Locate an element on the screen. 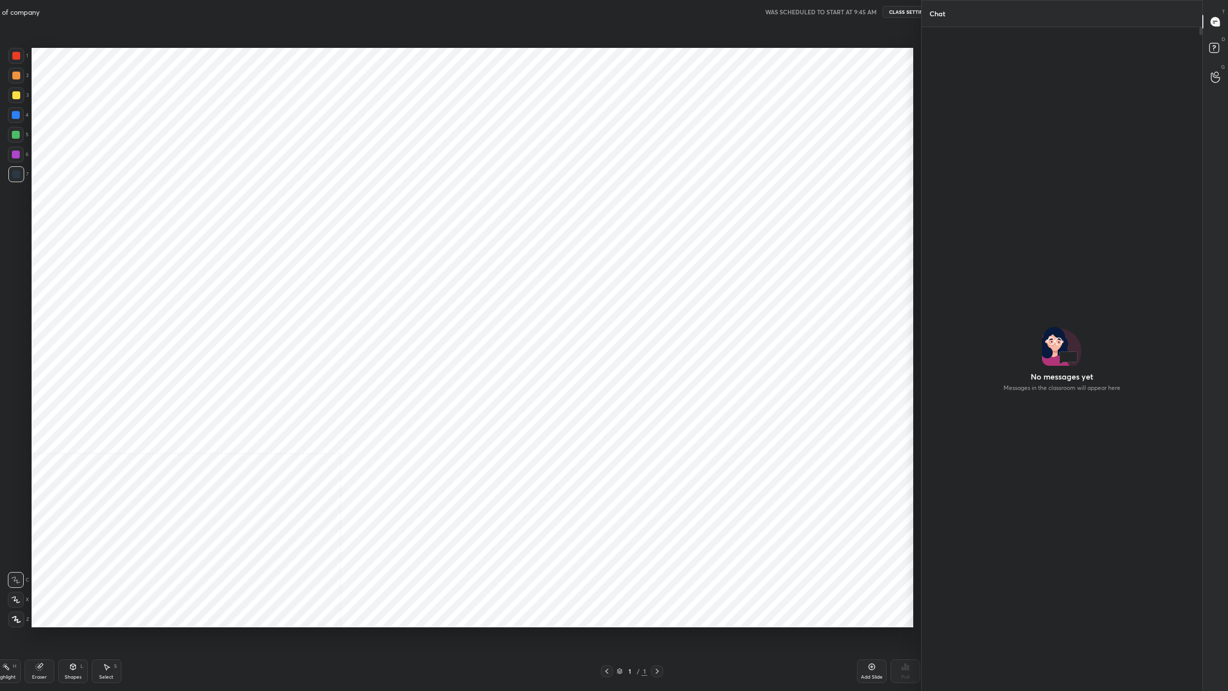 The height and width of the screenshot is (691, 1228). p: D is located at coordinates (1223, 39).